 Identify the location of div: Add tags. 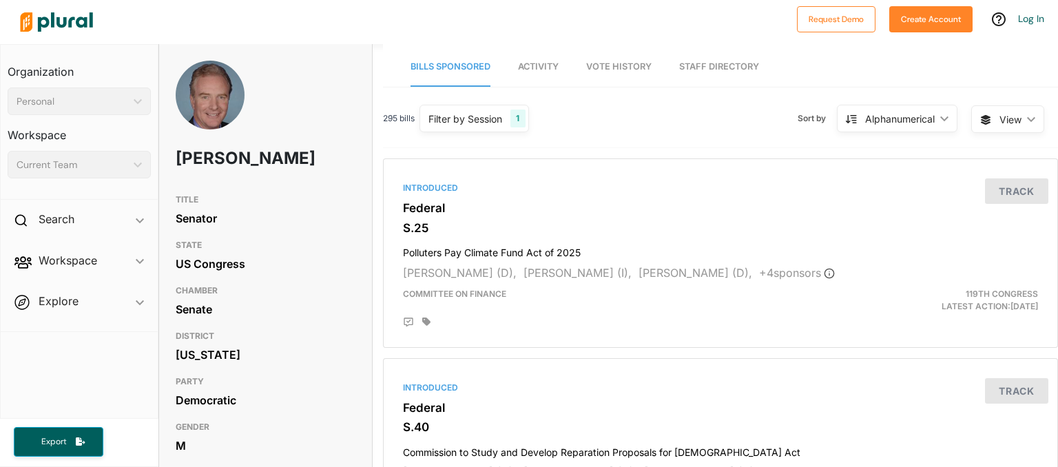
(426, 322).